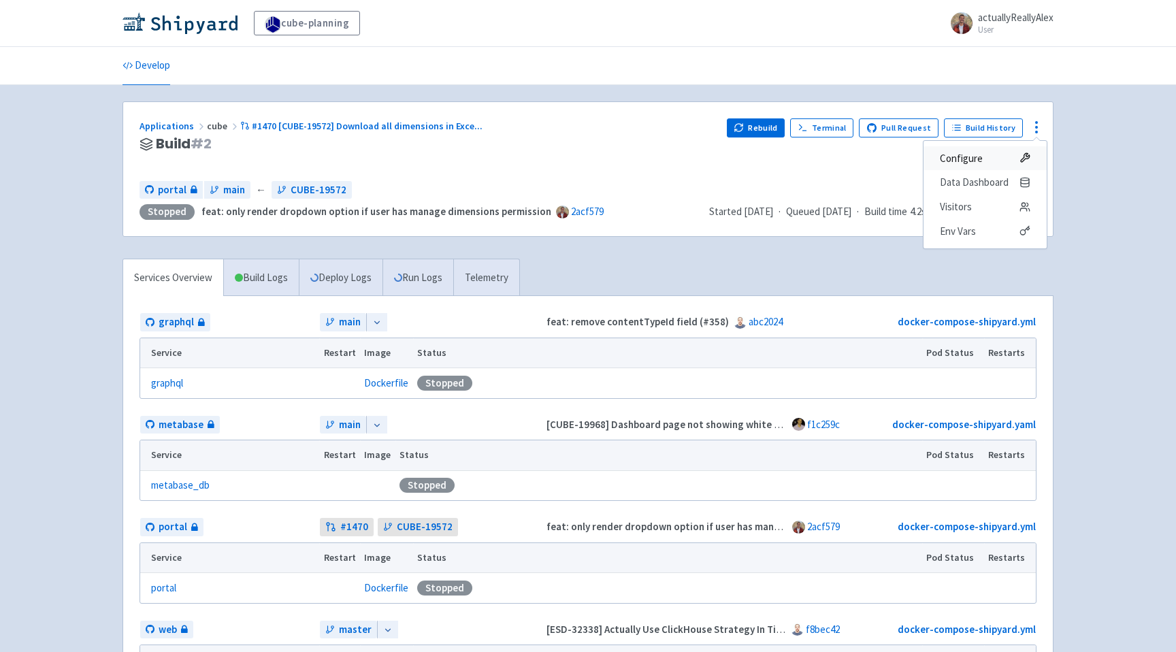 Image resolution: width=1176 pixels, height=652 pixels. I want to click on span: 4.2s, so click(918, 212).